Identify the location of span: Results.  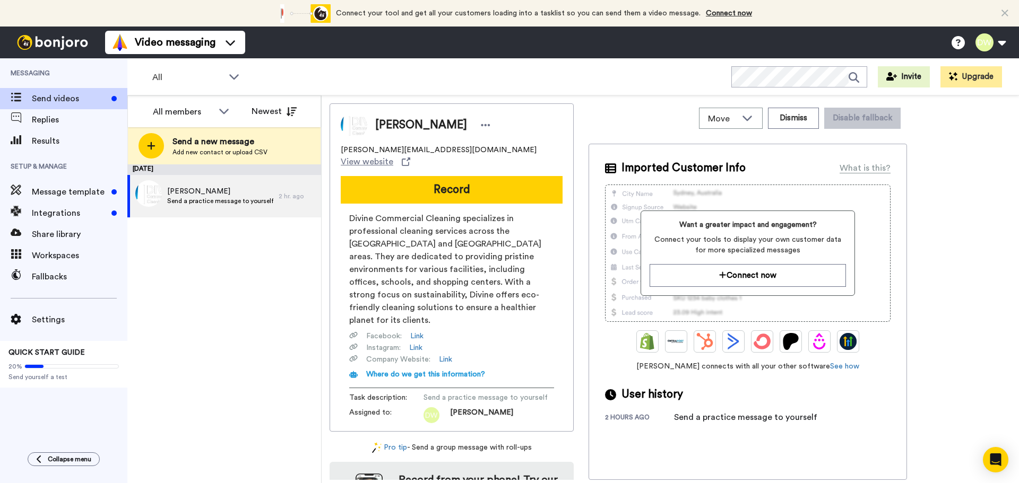
(80, 141).